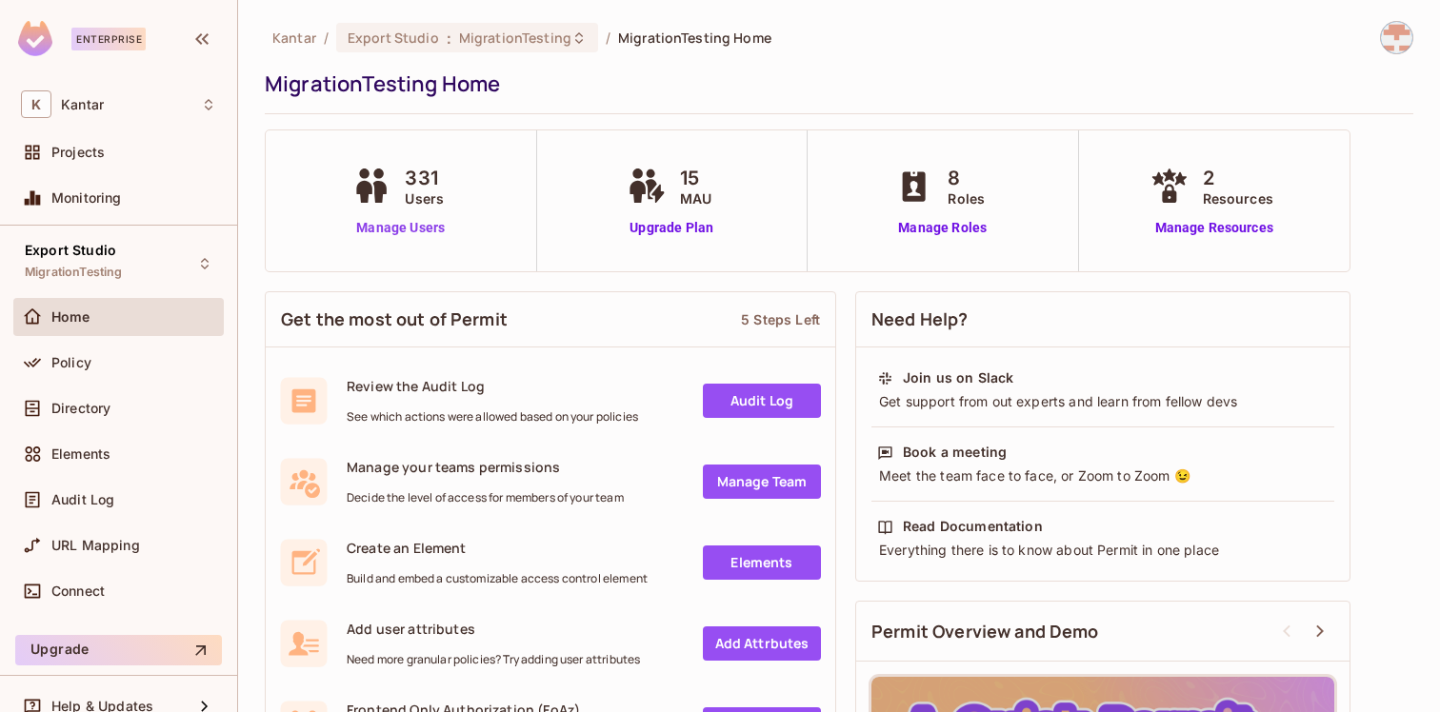 The height and width of the screenshot is (712, 1440). What do you see at coordinates (958, 378) in the screenshot?
I see `div: Join us on Slack` at bounding box center [958, 378].